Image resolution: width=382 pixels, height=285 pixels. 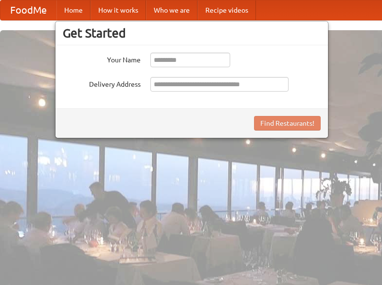 What do you see at coordinates (102, 83) in the screenshot?
I see `label: Delivery Address` at bounding box center [102, 83].